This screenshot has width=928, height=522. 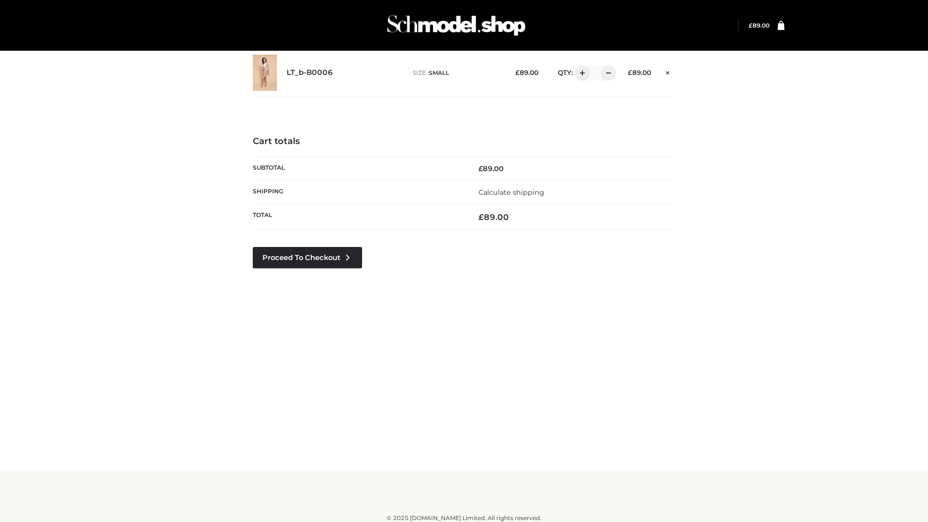 I want to click on a: £89.00, so click(x=759, y=25).